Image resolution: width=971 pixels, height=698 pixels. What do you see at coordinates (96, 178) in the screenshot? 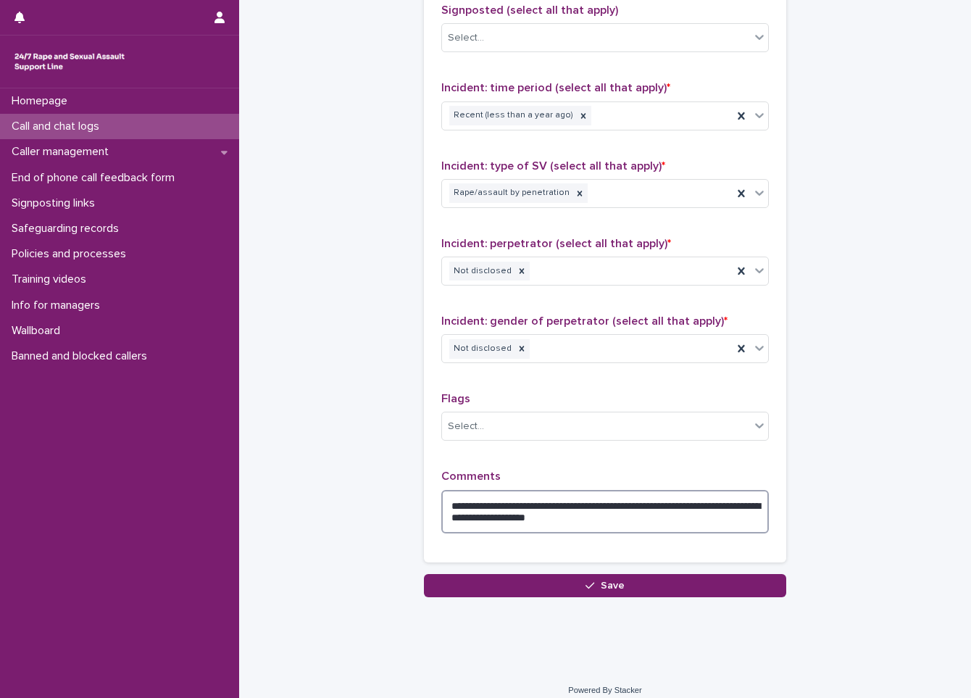
I see `p: End of phone call feedback form` at bounding box center [96, 178].